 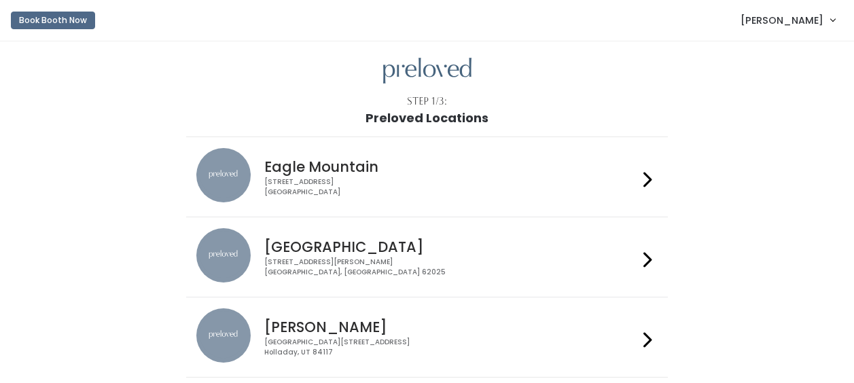 What do you see at coordinates (53, 20) in the screenshot?
I see `button: Book Booth Now` at bounding box center [53, 20].